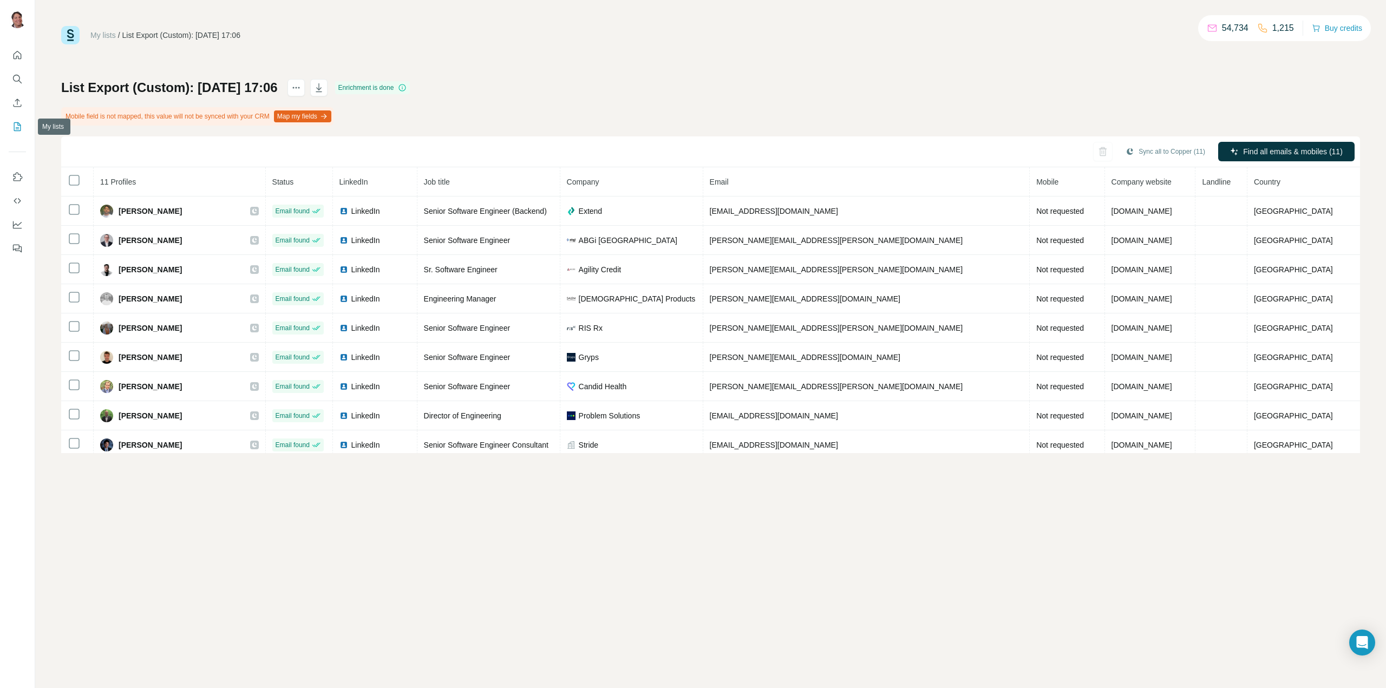  I want to click on span: Candid Health, so click(602, 386).